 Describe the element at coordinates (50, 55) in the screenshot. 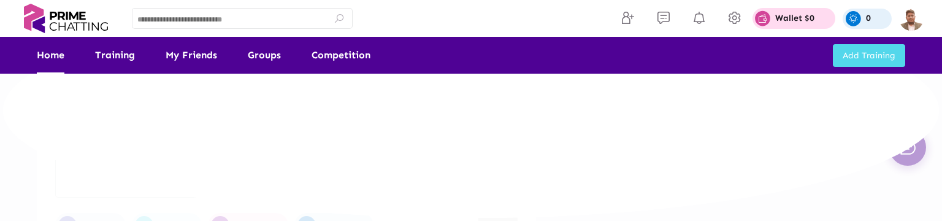

I see `a: Home` at that location.